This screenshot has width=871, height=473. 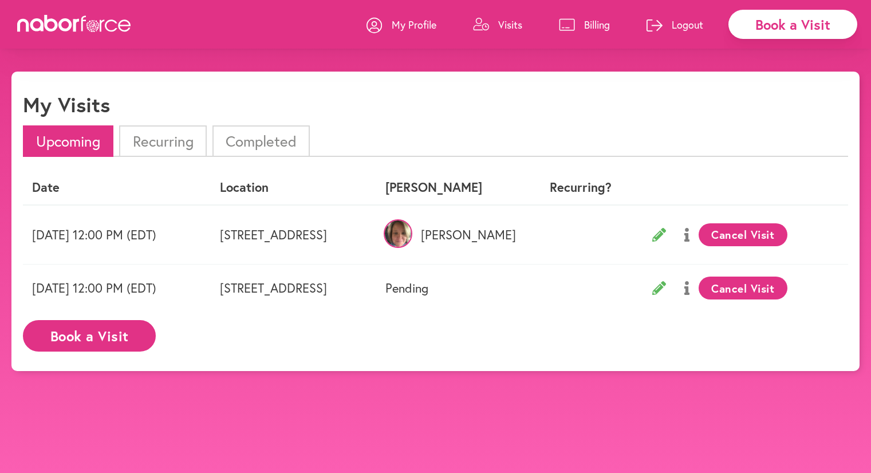 I want to click on p: Billing, so click(x=597, y=25).